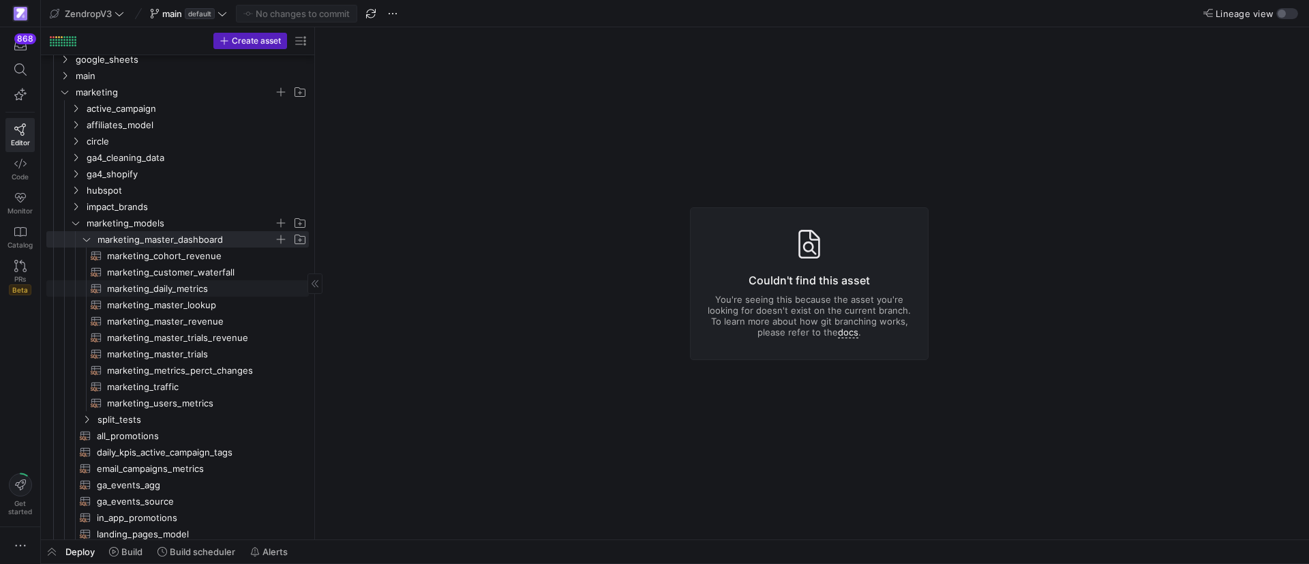 This screenshot has height=564, width=1309. What do you see at coordinates (177, 321) in the screenshot?
I see `a: marketing_master_revenue​​​​​​​​​​` at bounding box center [177, 321].